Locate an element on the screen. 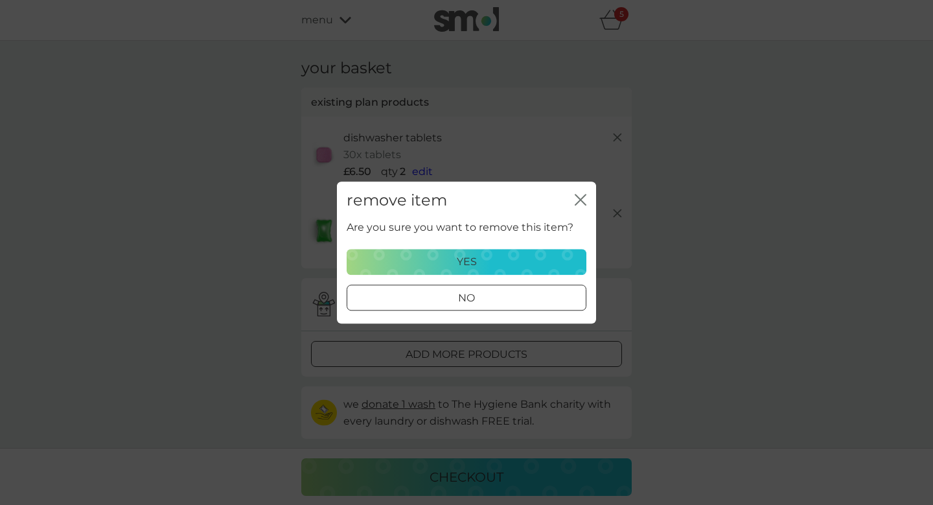 The height and width of the screenshot is (505, 933). p: Are you sure you want to remove this item? is located at coordinates (460, 228).